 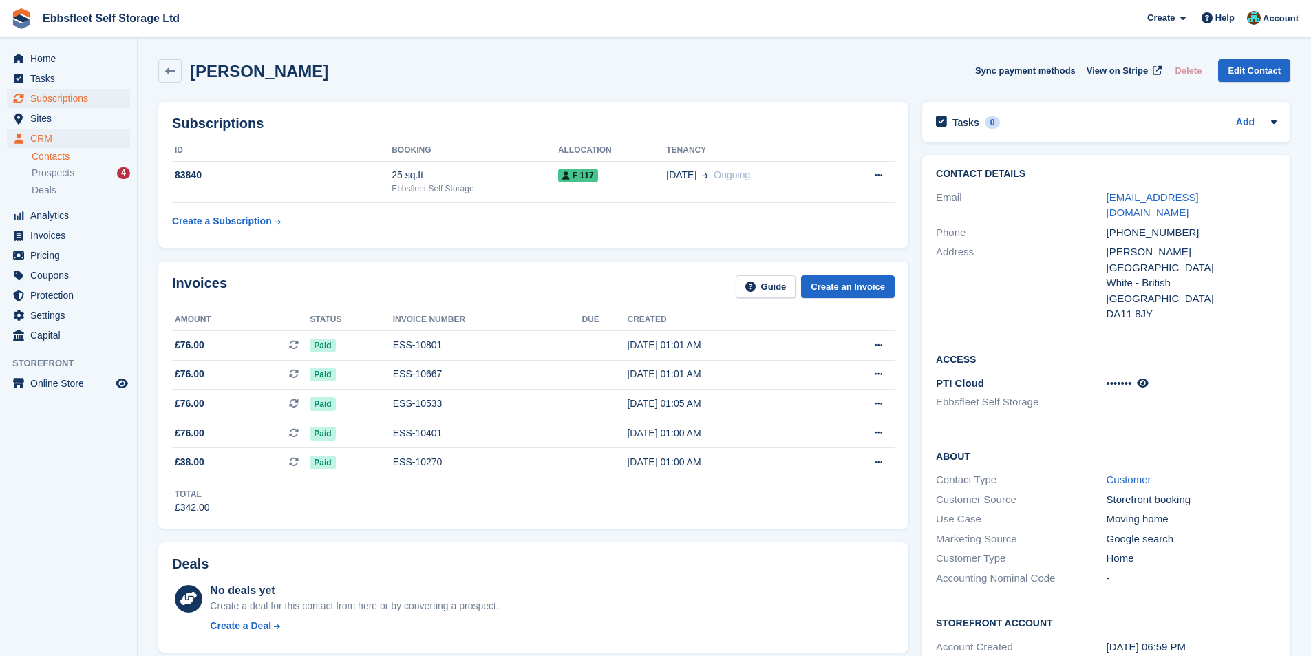 What do you see at coordinates (533, 123) in the screenshot?
I see `h2: Subscriptions` at bounding box center [533, 123].